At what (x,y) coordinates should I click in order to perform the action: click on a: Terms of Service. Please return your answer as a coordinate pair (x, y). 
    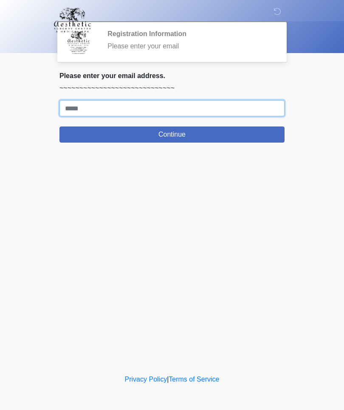
    Looking at the image, I should click on (194, 379).